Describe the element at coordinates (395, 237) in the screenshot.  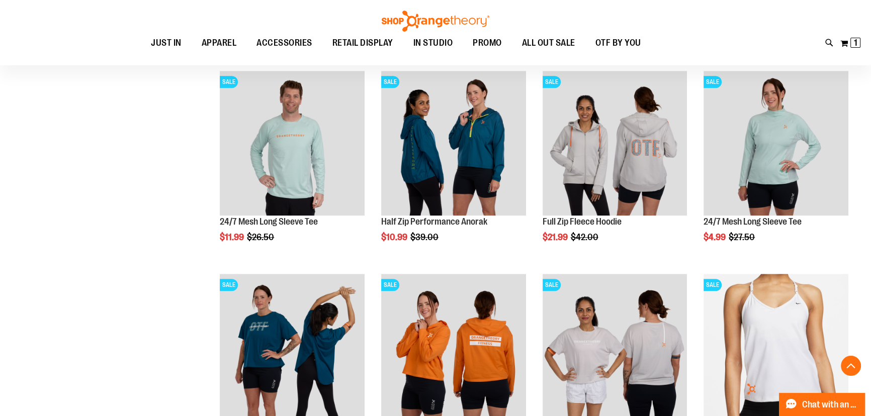
I see `span: $10.99` at that location.